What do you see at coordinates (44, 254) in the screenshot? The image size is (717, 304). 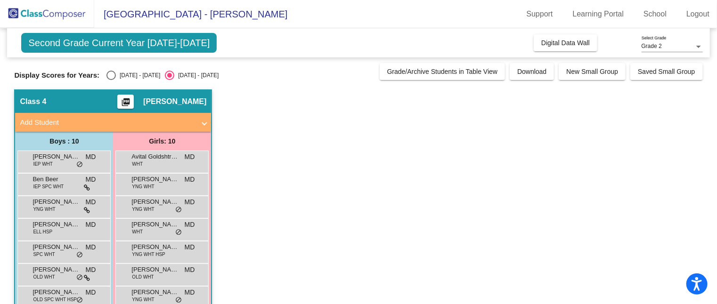 I see `span: SPC WHT` at bounding box center [44, 254].